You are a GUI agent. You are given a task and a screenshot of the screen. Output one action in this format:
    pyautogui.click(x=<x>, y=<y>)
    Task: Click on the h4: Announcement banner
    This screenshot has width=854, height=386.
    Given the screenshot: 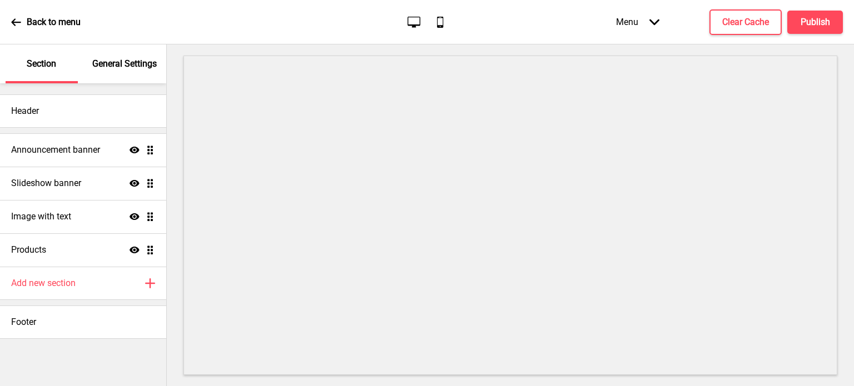 What is the action you would take?
    pyautogui.click(x=56, y=150)
    